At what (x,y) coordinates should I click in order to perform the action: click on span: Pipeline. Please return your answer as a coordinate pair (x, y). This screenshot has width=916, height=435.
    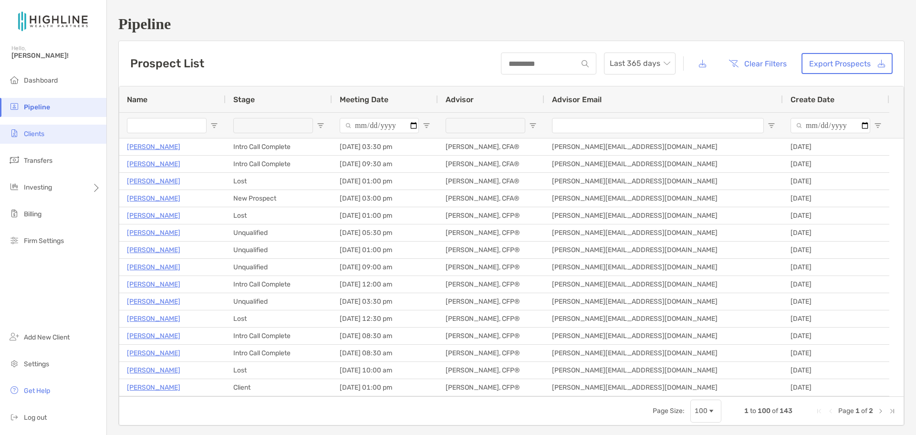
    Looking at the image, I should click on (37, 107).